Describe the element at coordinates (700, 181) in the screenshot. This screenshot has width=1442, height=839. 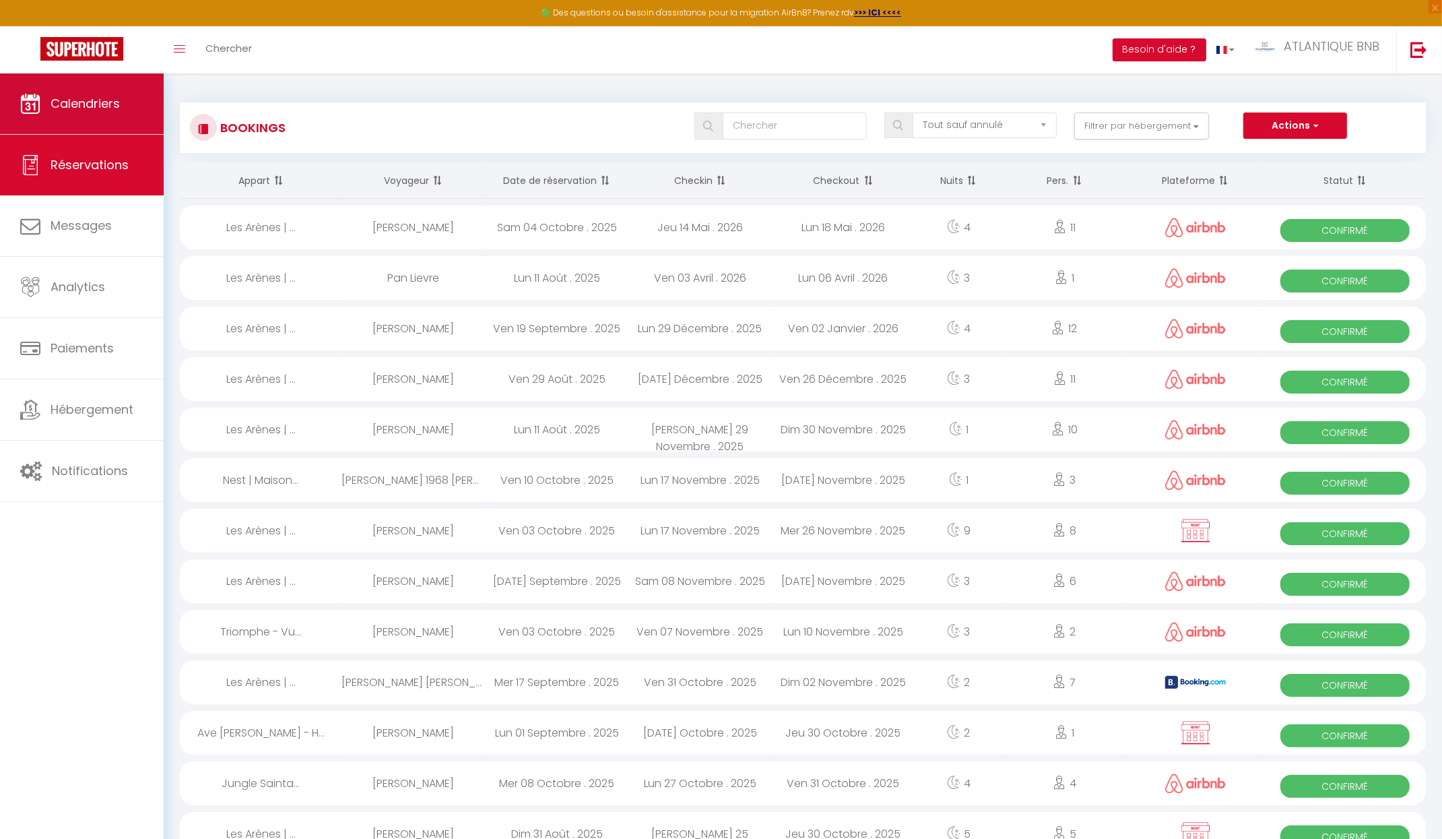
I see `th: Sort by checkin` at that location.